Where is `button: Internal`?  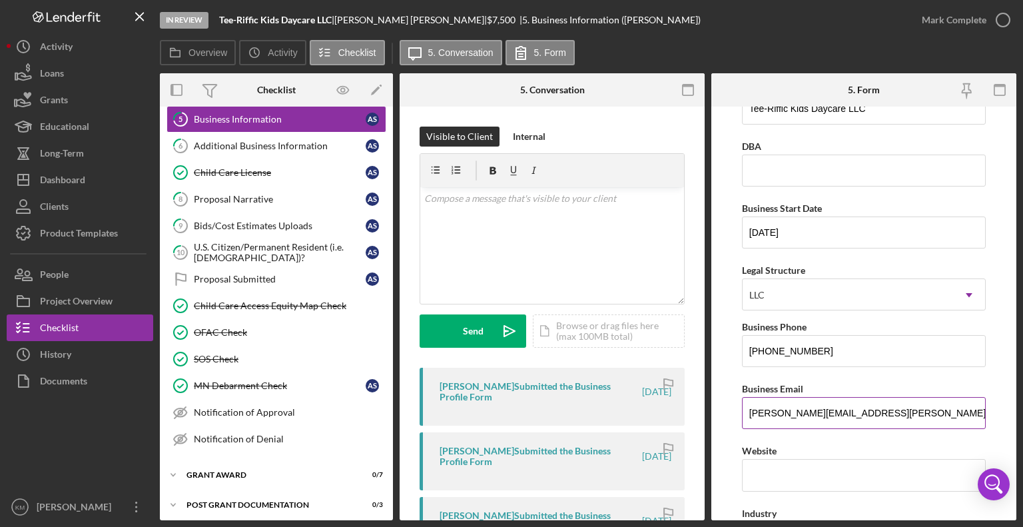 button: Internal is located at coordinates (529, 137).